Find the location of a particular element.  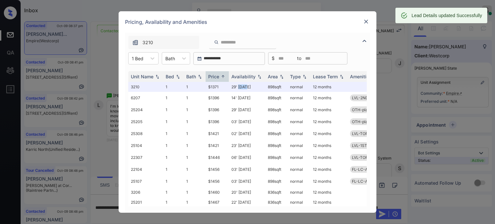

td: 22307 is located at coordinates (146, 157).